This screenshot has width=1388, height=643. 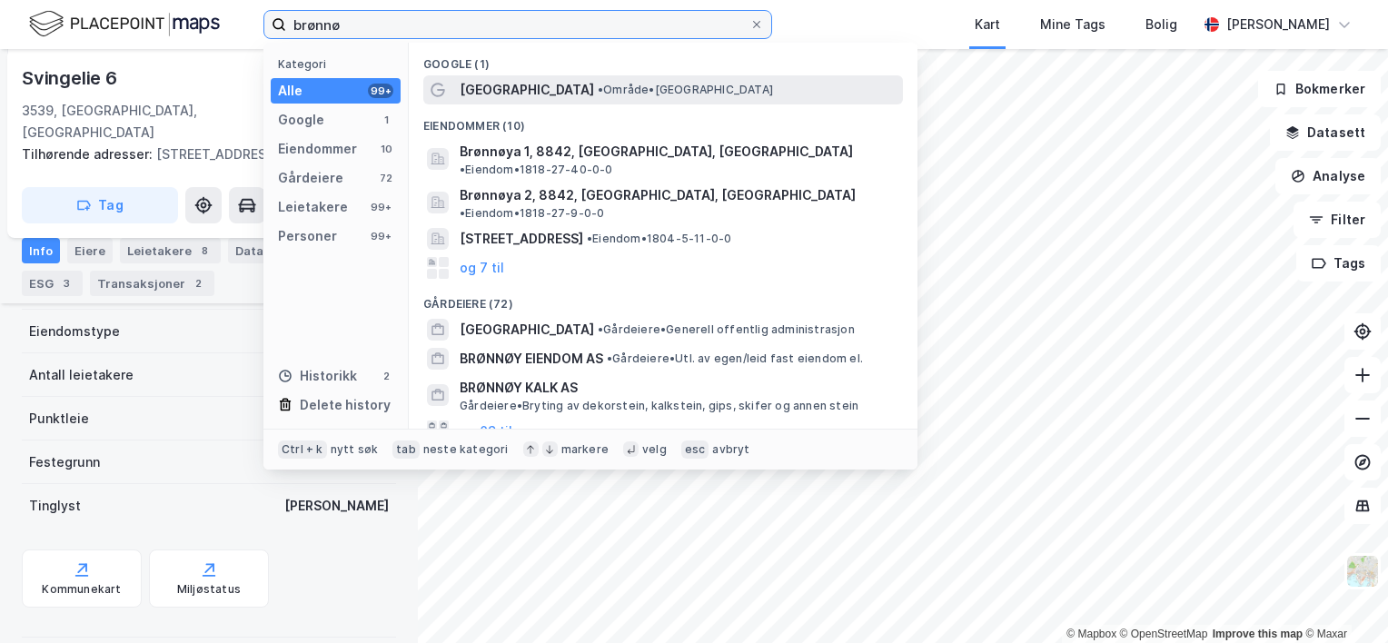 What do you see at coordinates (1091, 634) in the screenshot?
I see `a: Mapbox` at bounding box center [1091, 634].